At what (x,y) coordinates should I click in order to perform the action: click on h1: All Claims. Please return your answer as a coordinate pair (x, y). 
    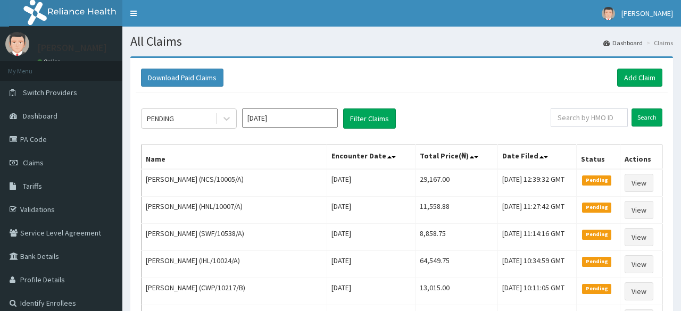
    Looking at the image, I should click on (402, 42).